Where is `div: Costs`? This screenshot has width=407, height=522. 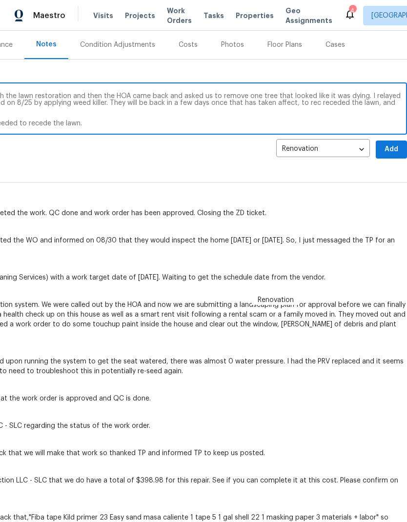
div: Costs is located at coordinates (188, 45).